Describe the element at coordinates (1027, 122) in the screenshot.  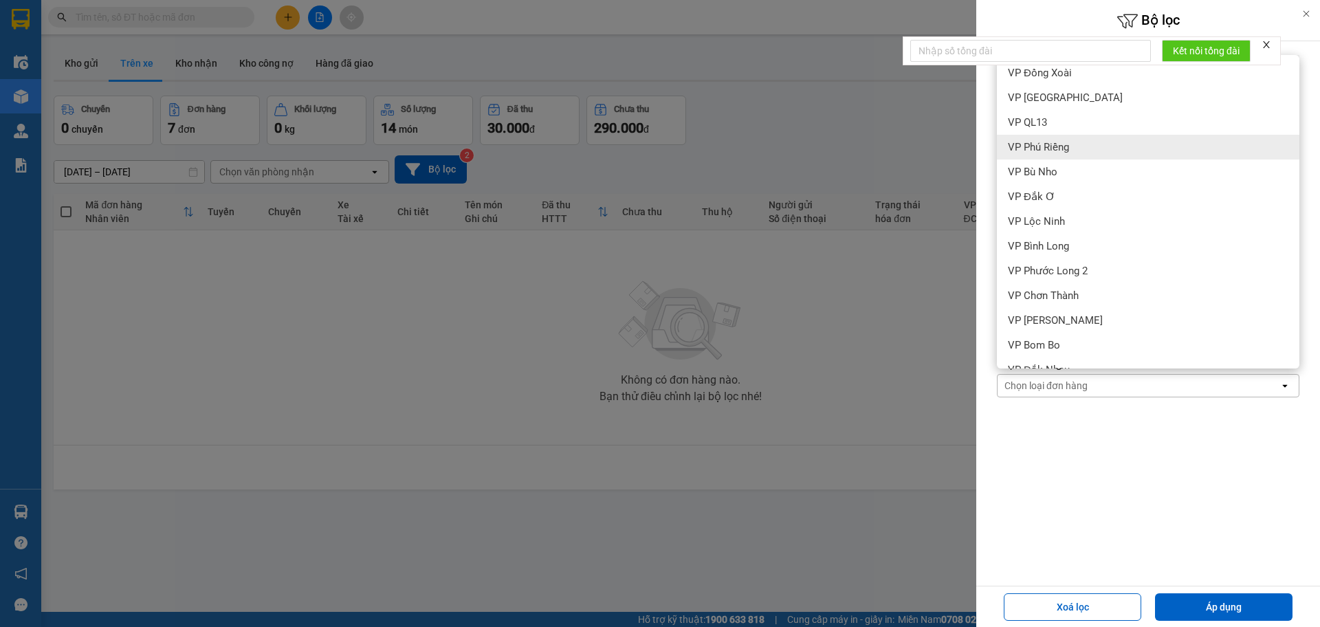
I see `span: VP QL13` at that location.